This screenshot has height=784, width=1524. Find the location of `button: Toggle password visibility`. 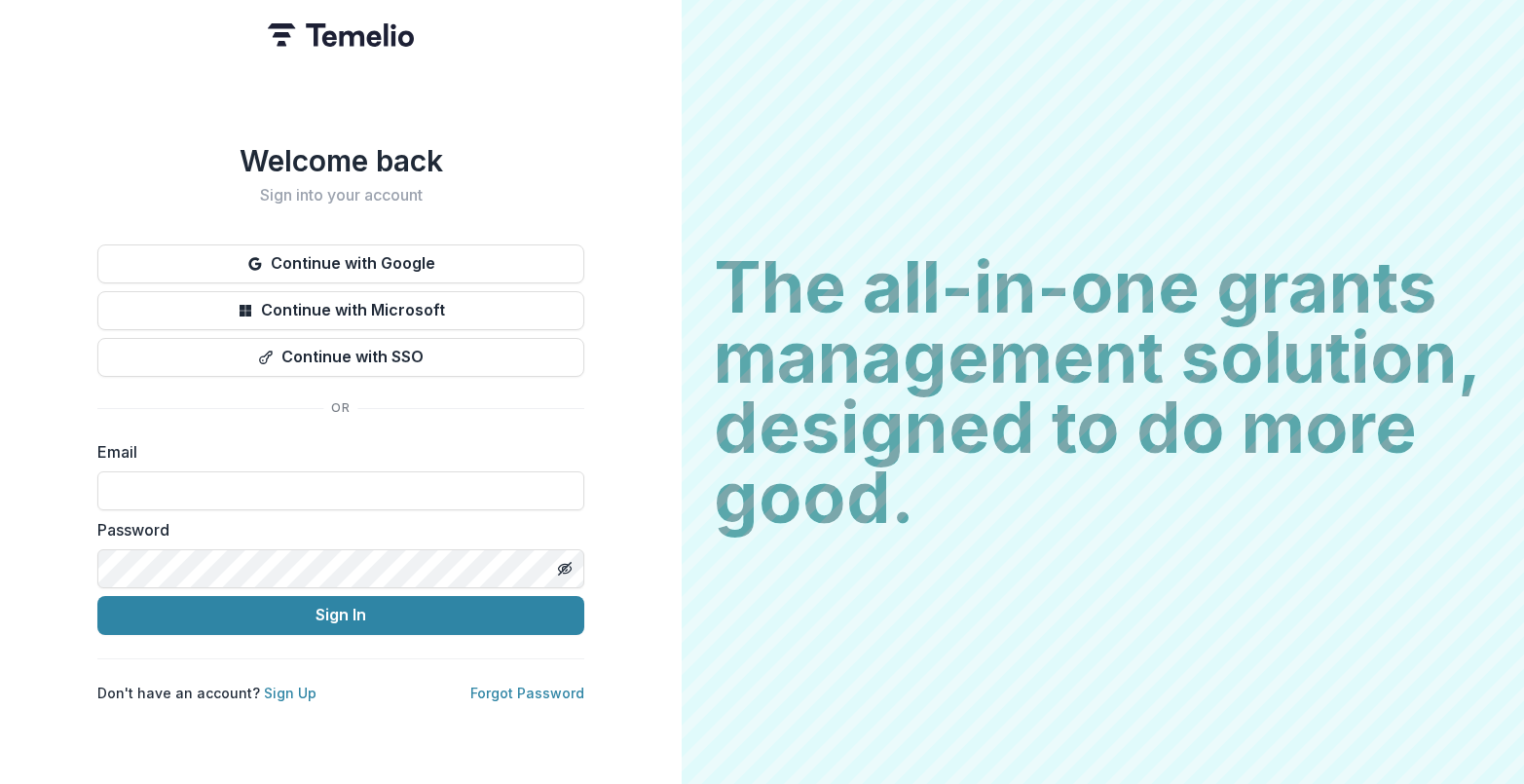

button: Toggle password visibility is located at coordinates (565, 568).